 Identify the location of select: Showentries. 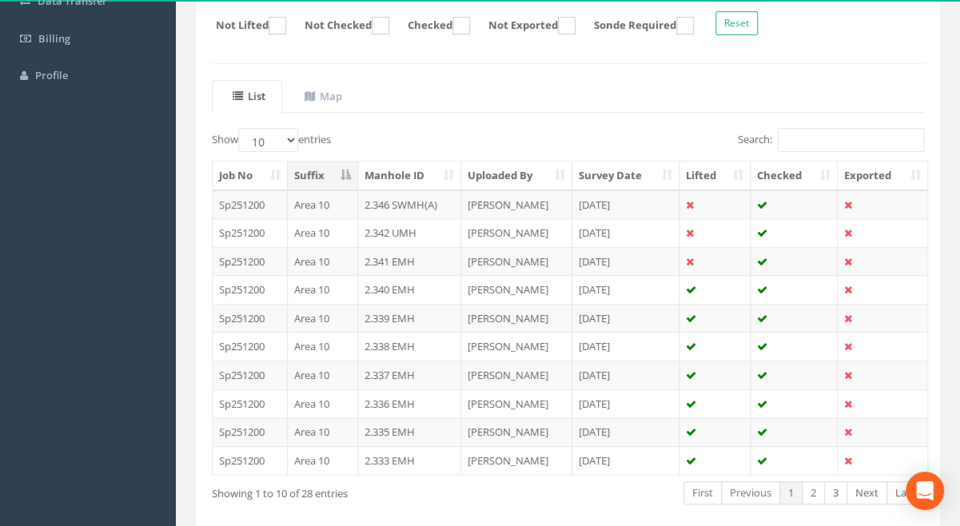
(268, 140).